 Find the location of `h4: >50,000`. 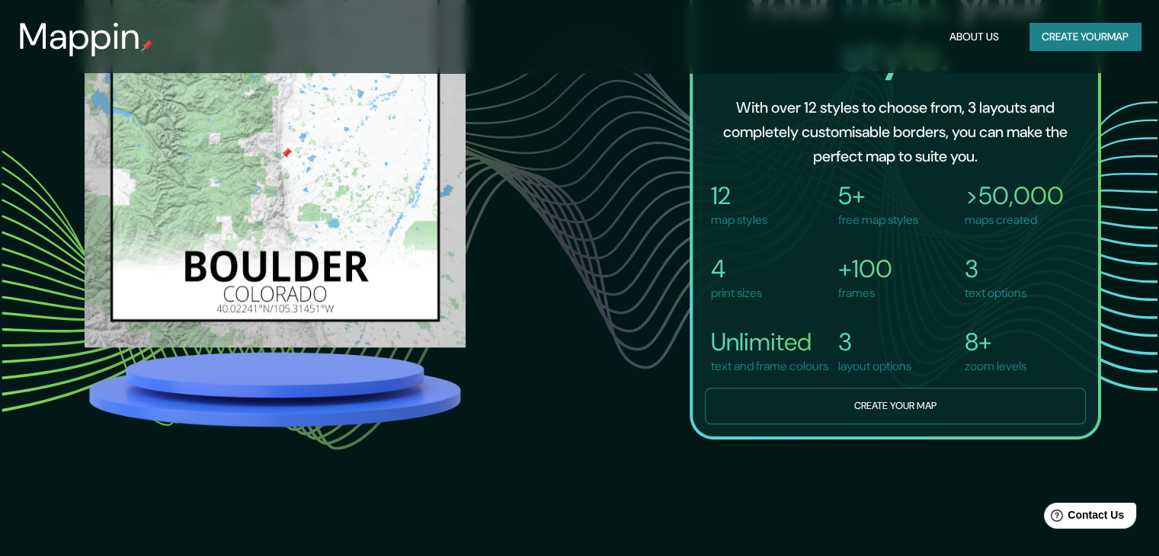

h4: >50,000 is located at coordinates (1014, 196).